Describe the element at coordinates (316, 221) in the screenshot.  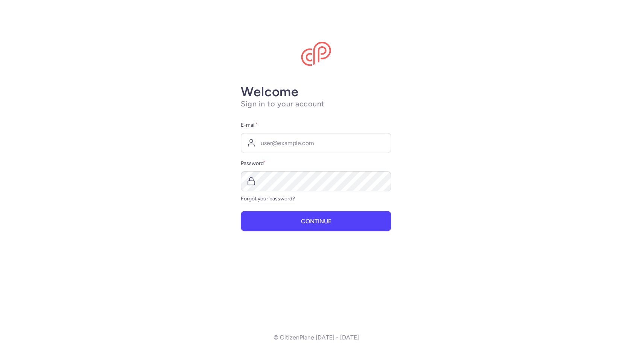
I see `button: Continue` at that location.